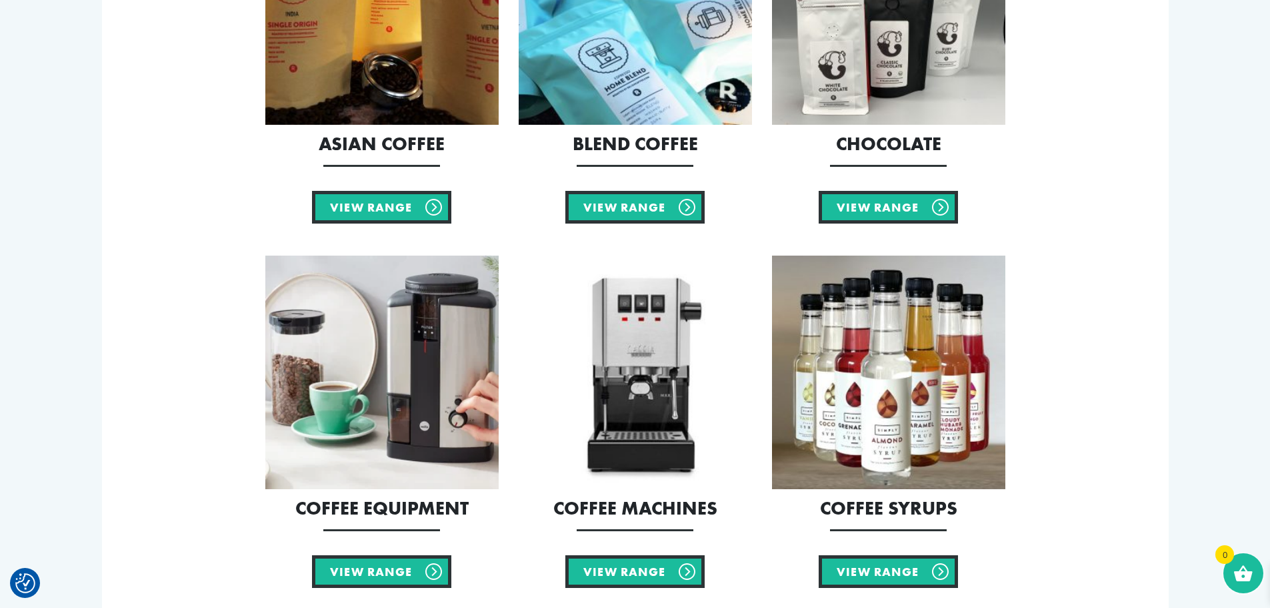 The image size is (1270, 608). Describe the element at coordinates (382, 372) in the screenshot. I see `img: Coffee Equipment` at that location.